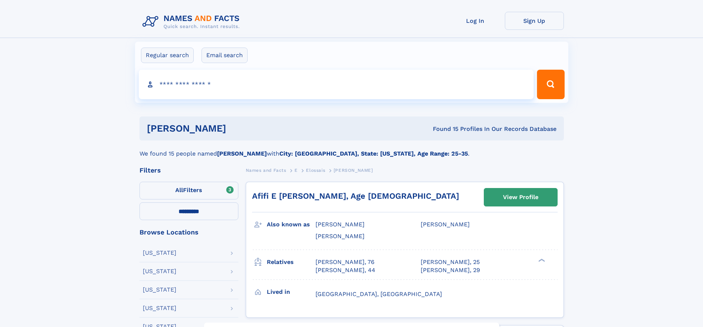 This screenshot has height=327, width=703. I want to click on a: Names and Facts, so click(266, 170).